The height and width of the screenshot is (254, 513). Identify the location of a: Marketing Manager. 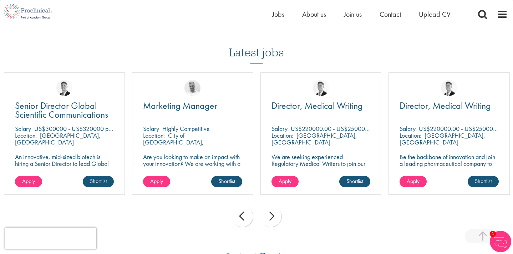
(193, 106).